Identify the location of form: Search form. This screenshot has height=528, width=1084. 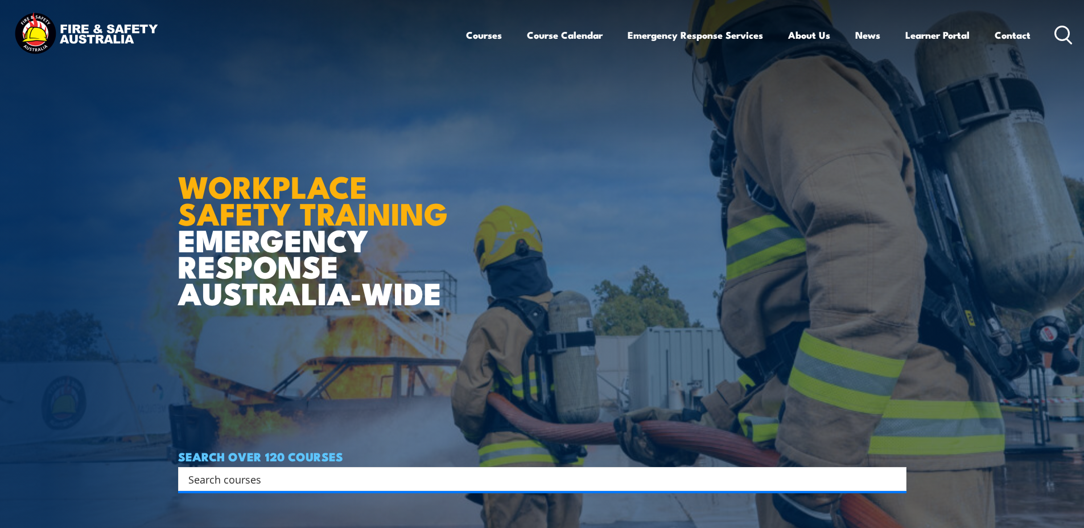
(537, 479).